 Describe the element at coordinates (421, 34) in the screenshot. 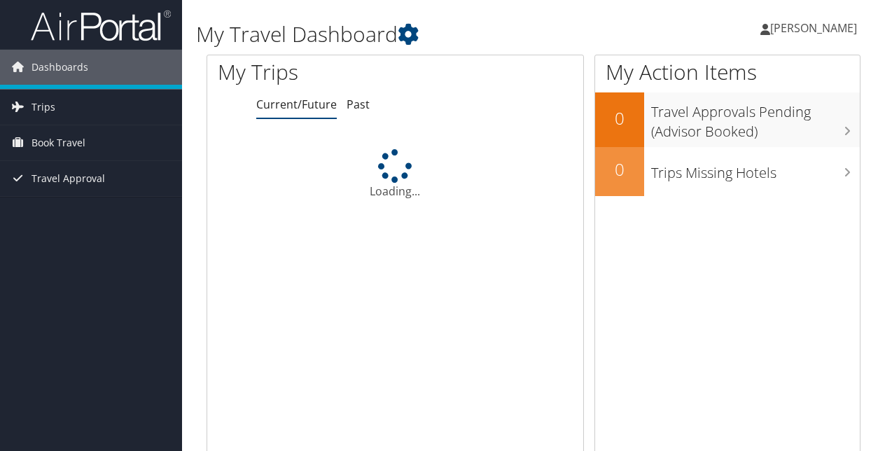

I see `h1: My Travel Dashboard` at that location.